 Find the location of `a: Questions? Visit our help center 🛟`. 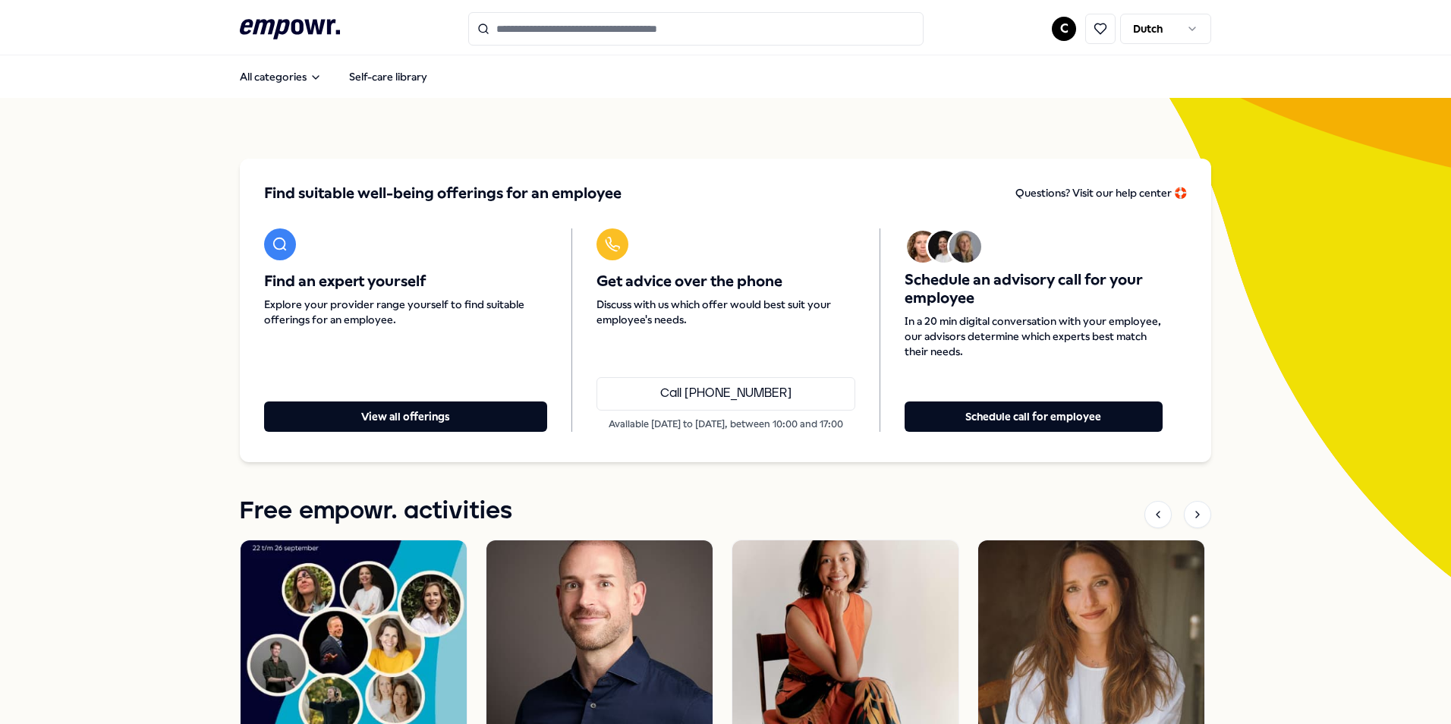

a: Questions? Visit our help center 🛟 is located at coordinates (1101, 194).